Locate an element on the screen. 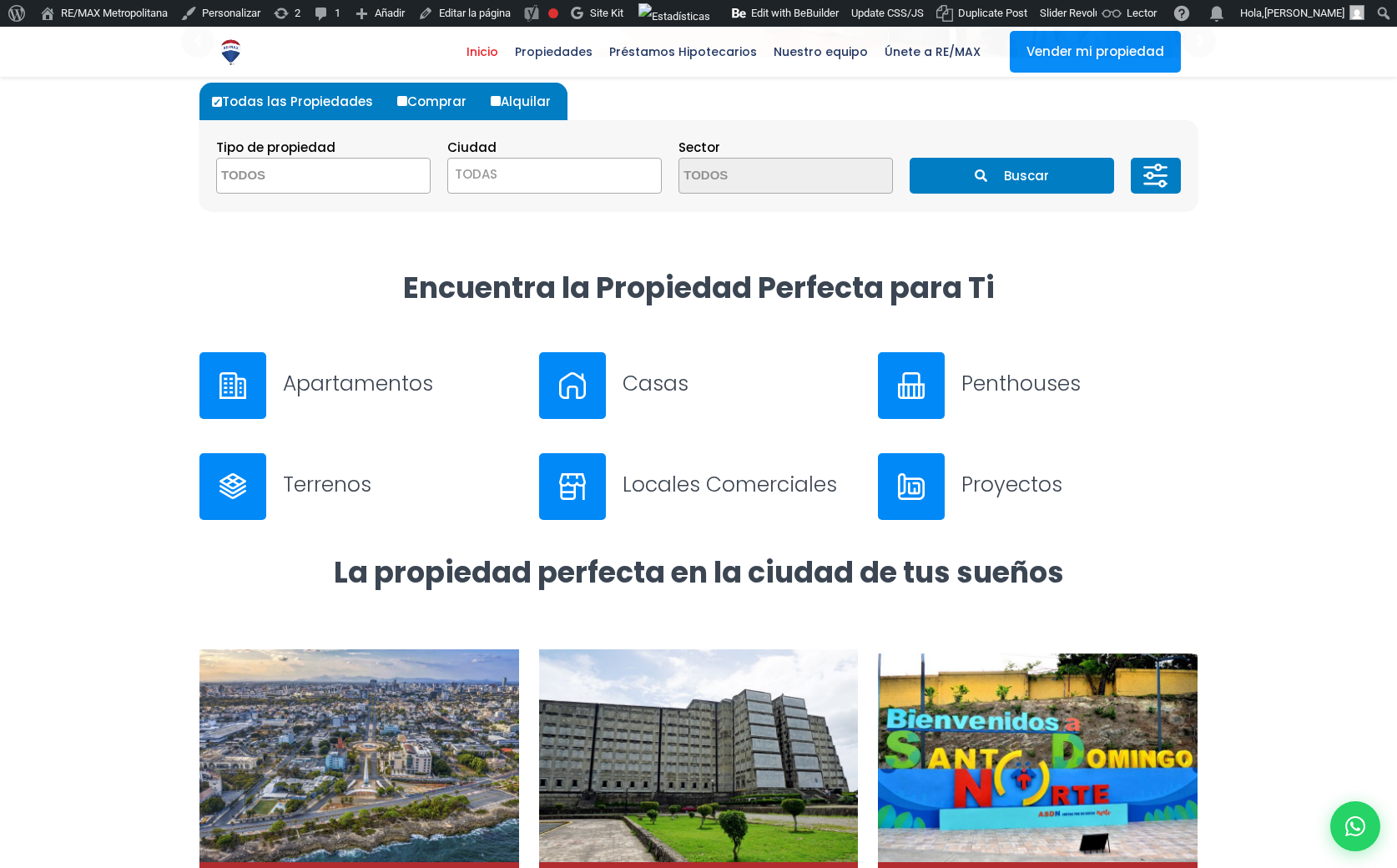  span: Slider Revolution is located at coordinates (1079, 13).